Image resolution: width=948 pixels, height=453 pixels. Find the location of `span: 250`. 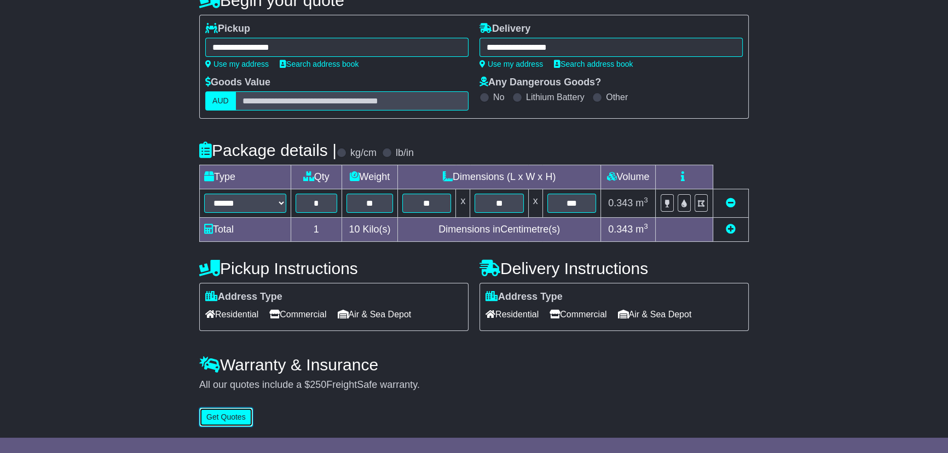

span: 250 is located at coordinates (318, 385).